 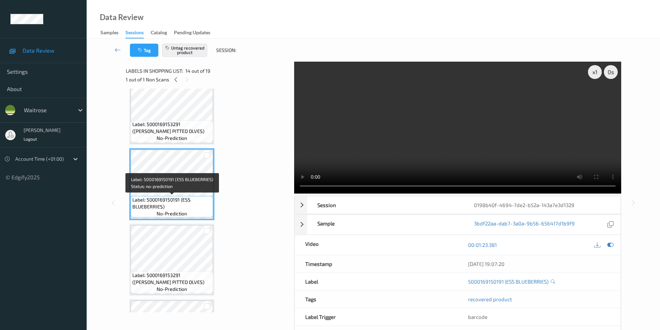 I want to click on div: Pending Updates, so click(x=192, y=33).